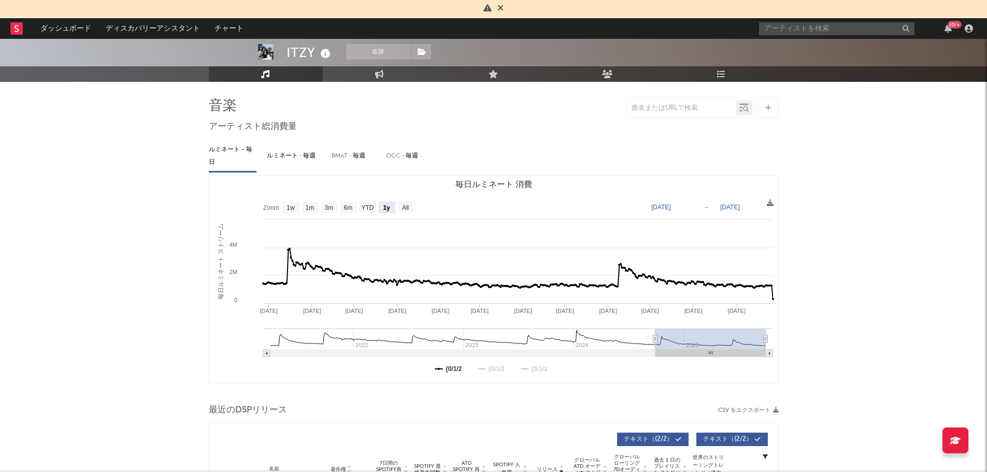 The image size is (987, 472). Describe the element at coordinates (493, 184) in the screenshot. I see `text: 毎日ルミネート 消費` at that location.